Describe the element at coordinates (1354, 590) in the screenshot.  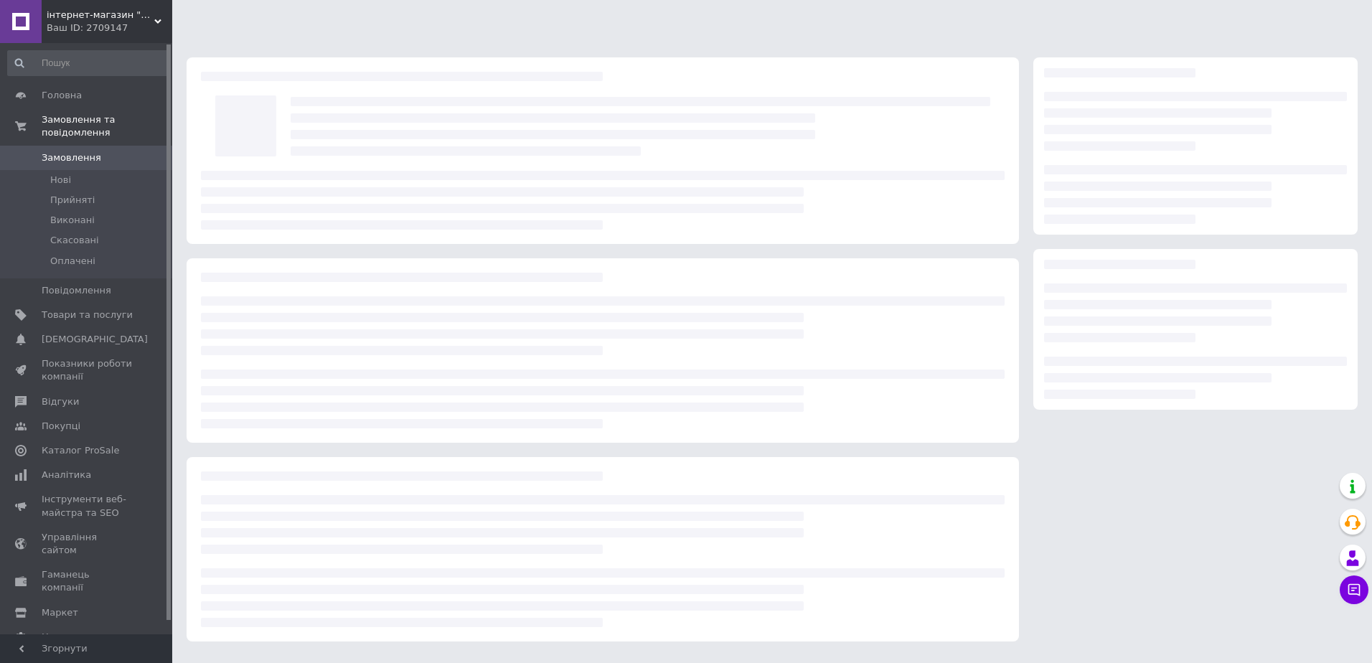
I see `button: Чат з покупцем` at that location.